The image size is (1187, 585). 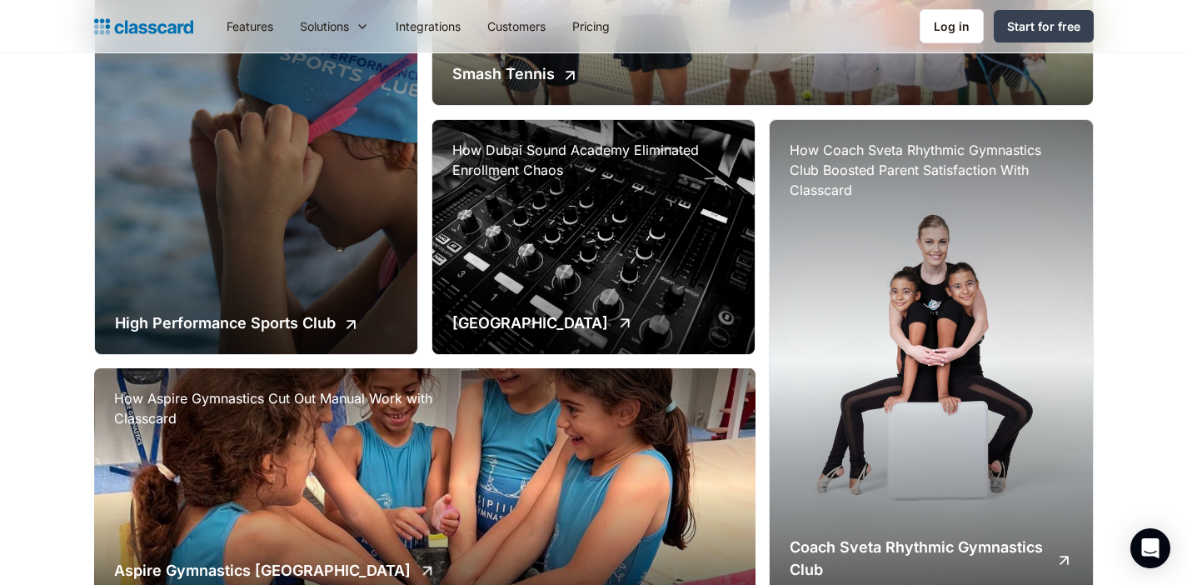 What do you see at coordinates (250, 26) in the screenshot?
I see `a: Features` at bounding box center [250, 26].